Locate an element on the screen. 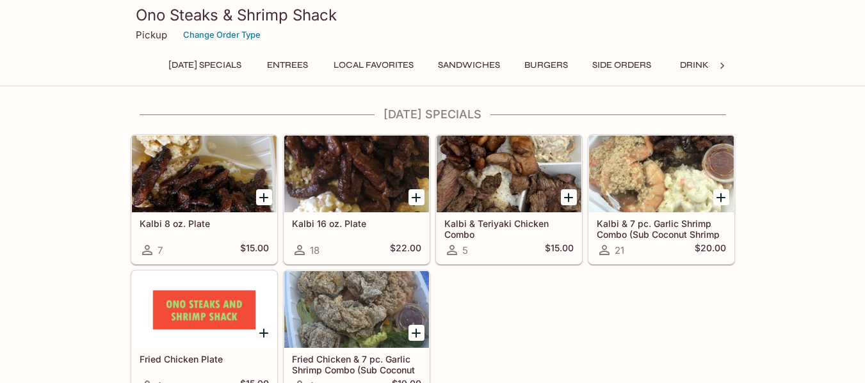 This screenshot has width=865, height=383. span: 21 is located at coordinates (619, 250).